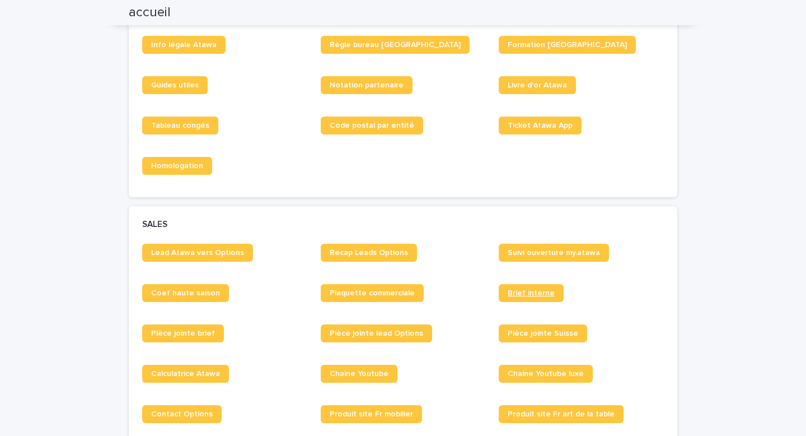  Describe the element at coordinates (543, 333) in the screenshot. I see `a: Pièce jointe Suisse` at that location.